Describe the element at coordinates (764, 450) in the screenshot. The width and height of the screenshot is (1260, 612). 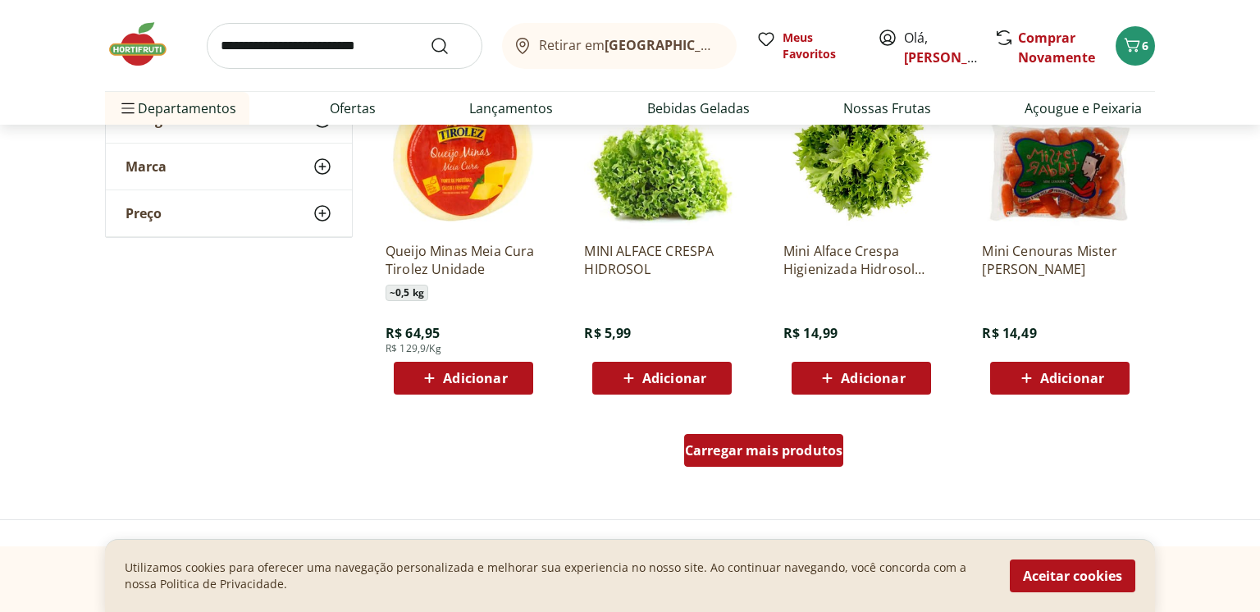
I see `span: Carregar mais produtos` at that location.